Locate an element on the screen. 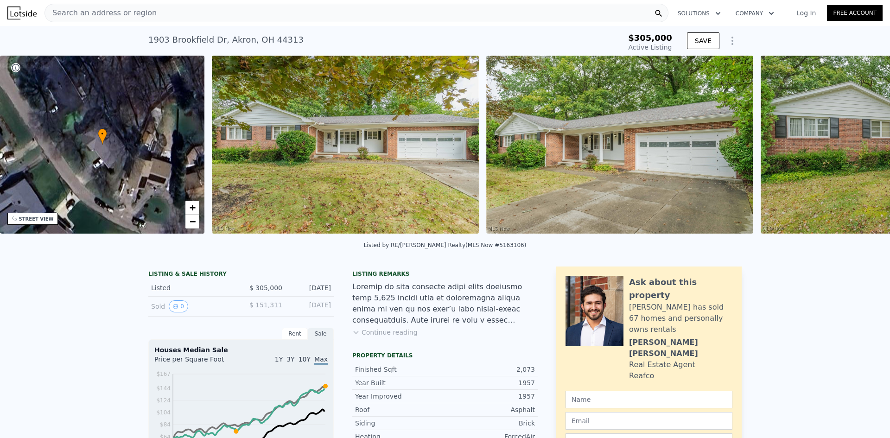  span: 3Y is located at coordinates (290, 359).